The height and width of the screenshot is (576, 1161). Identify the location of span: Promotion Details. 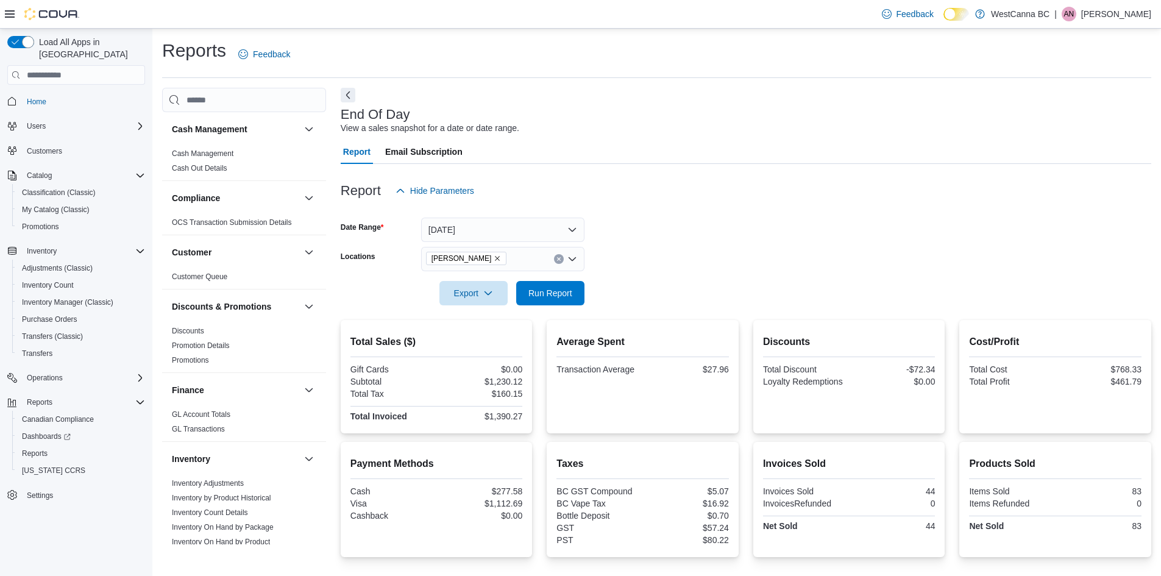
(201, 346).